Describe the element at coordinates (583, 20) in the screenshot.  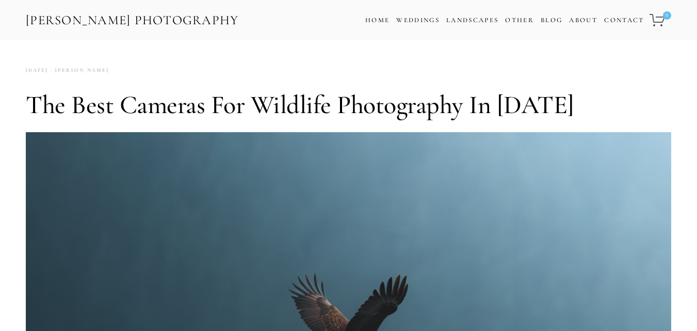
I see `a: About` at that location.